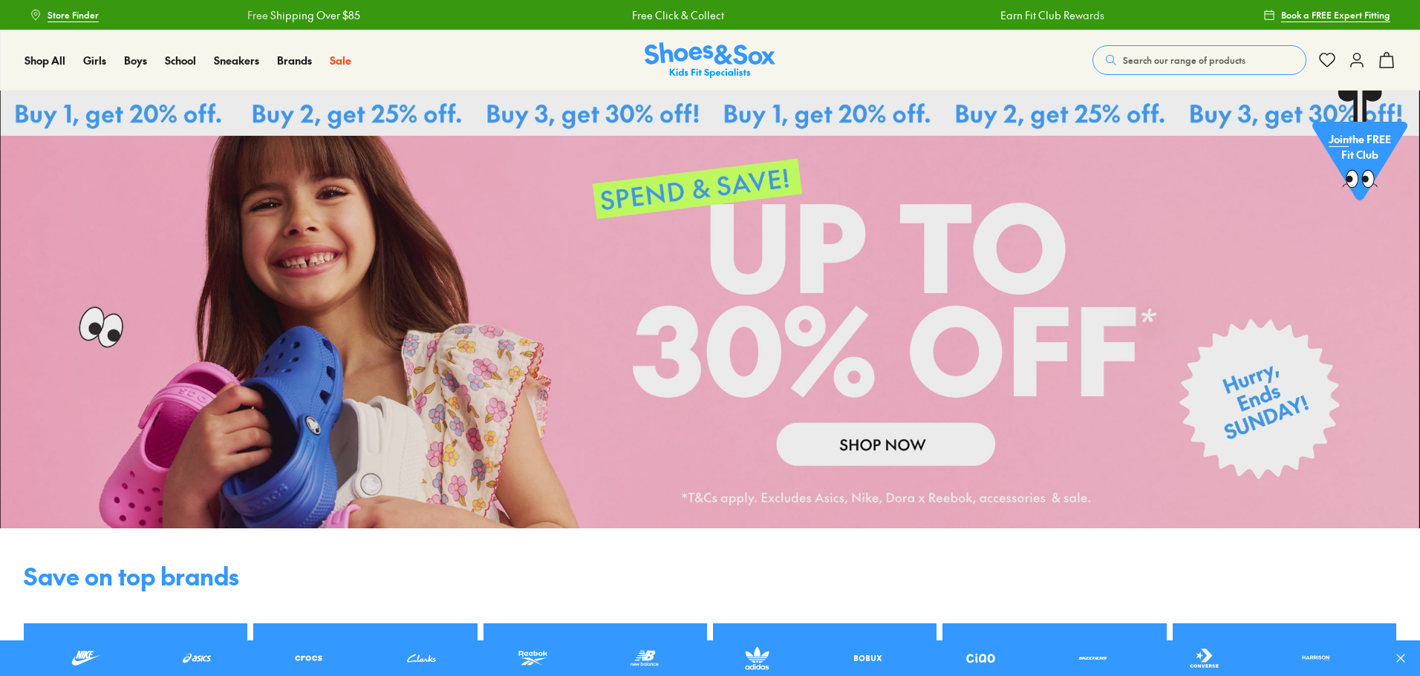 The width and height of the screenshot is (1420, 676). Describe the element at coordinates (135, 60) in the screenshot. I see `a: Boys` at that location.